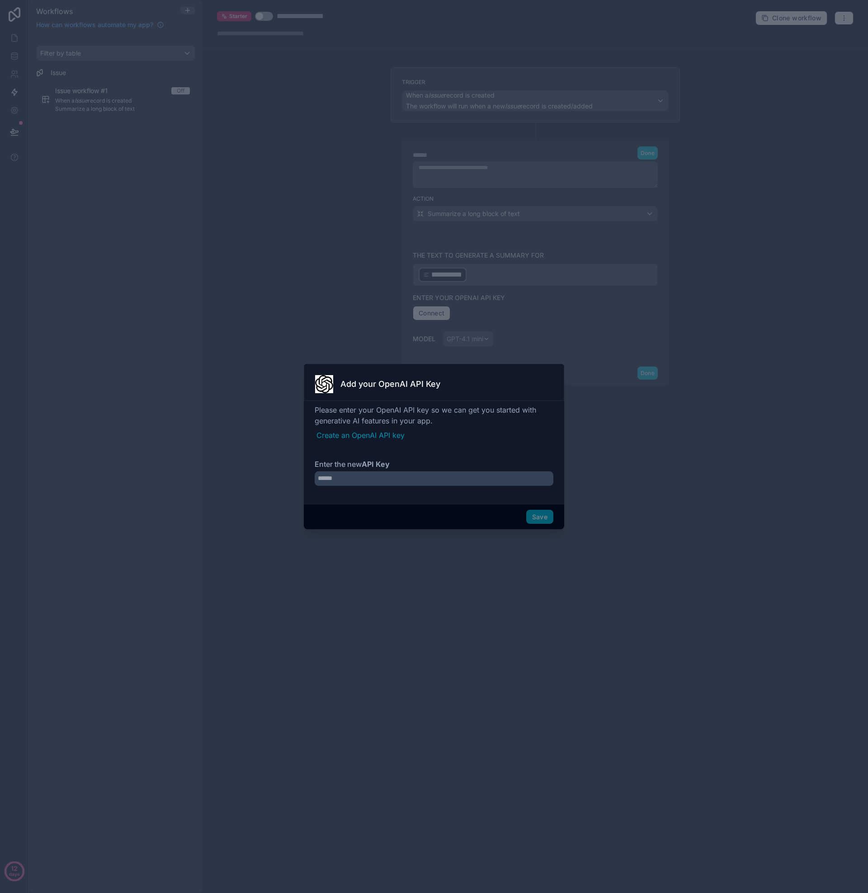  What do you see at coordinates (390, 384) in the screenshot?
I see `h3: Add your OpenAI API Key` at bounding box center [390, 384].